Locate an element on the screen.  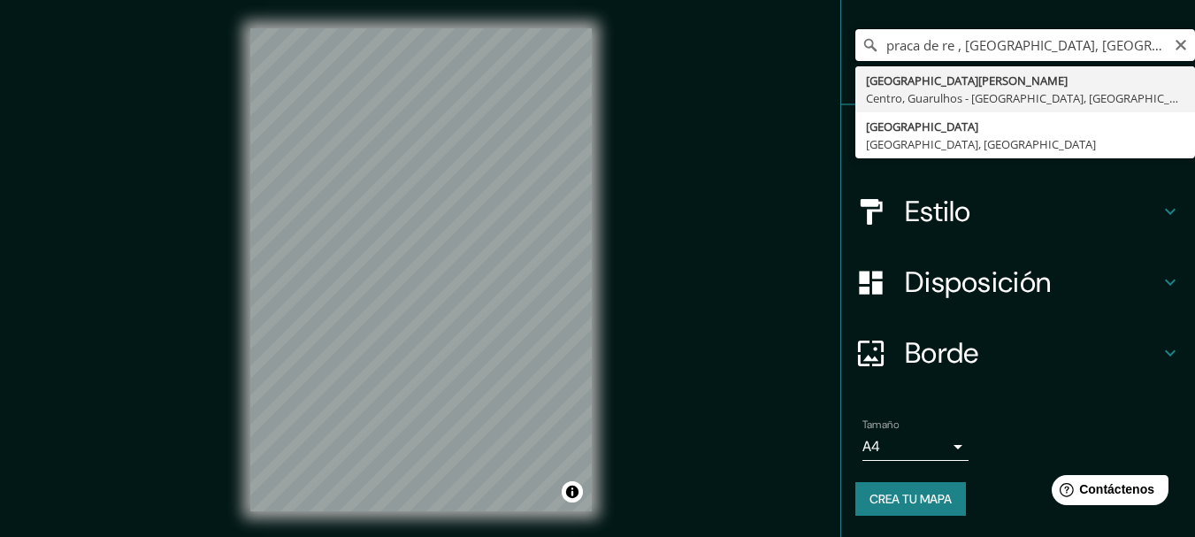
button: Claro is located at coordinates (1181, 43).